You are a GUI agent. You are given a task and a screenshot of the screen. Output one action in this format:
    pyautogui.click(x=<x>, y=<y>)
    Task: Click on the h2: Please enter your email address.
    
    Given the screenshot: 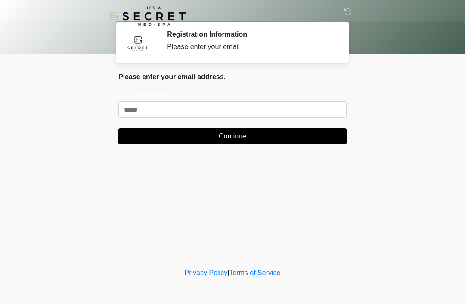 What is the action you would take?
    pyautogui.click(x=232, y=77)
    